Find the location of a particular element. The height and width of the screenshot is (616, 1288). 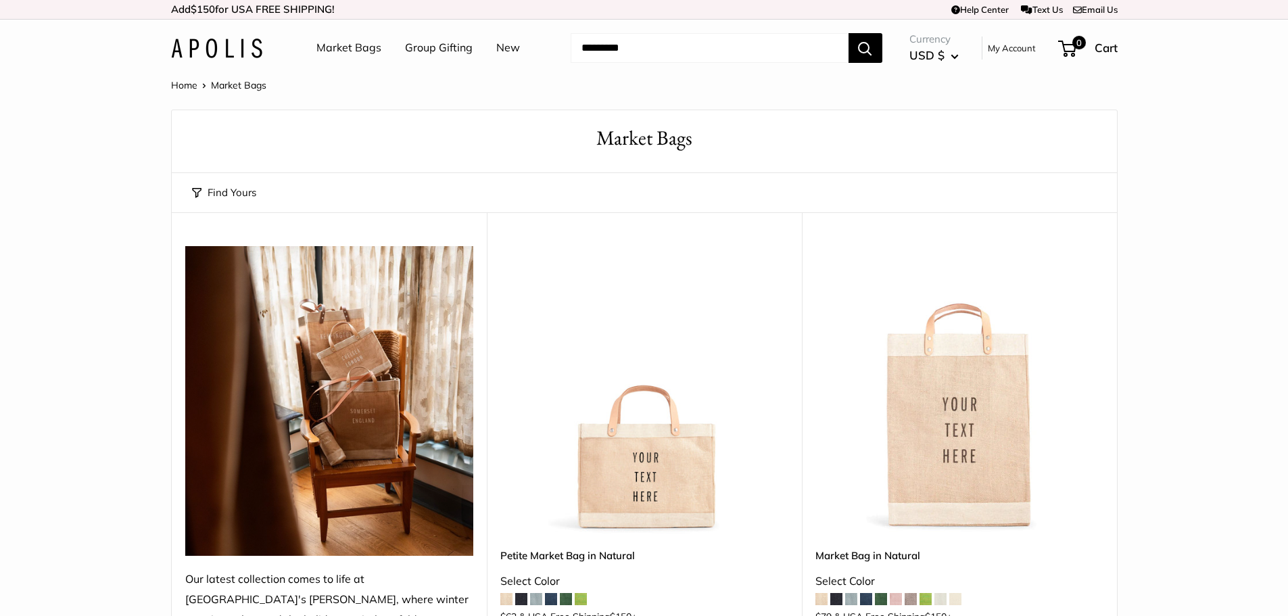

img: Our latest collection comes to life at UK's Estelle Manor, where winter mornings glow and the hol... is located at coordinates (329, 401).